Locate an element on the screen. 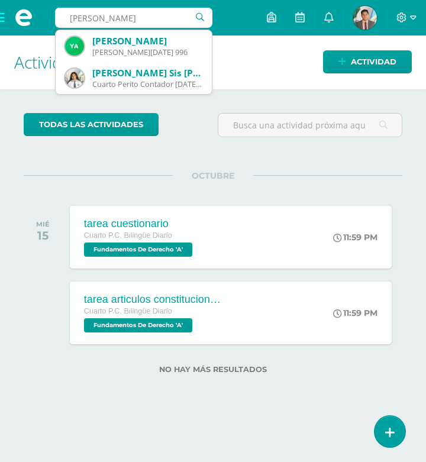 This screenshot has height=462, width=426. input: Busca un usuario... is located at coordinates (134, 18).